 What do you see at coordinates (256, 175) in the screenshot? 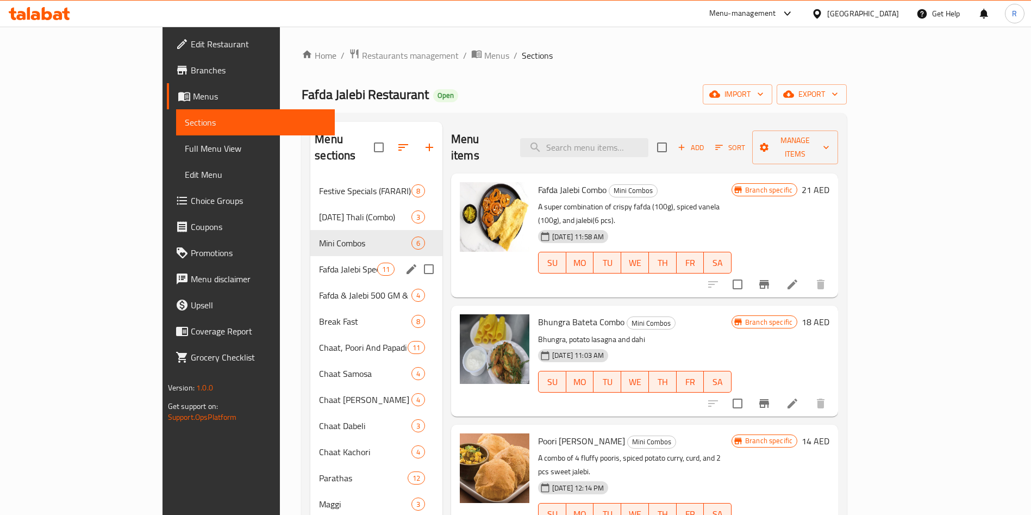
I see `span: Edit Menu` at bounding box center [256, 175].